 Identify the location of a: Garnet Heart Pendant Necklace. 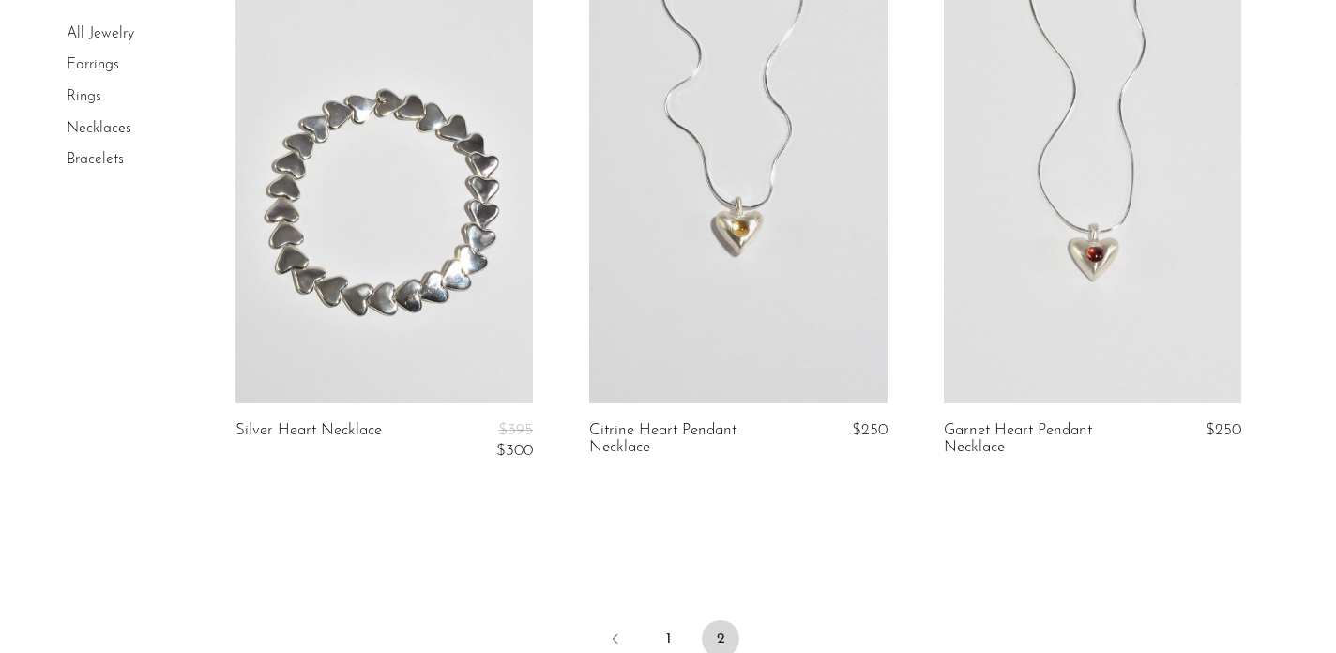
(1042, 439).